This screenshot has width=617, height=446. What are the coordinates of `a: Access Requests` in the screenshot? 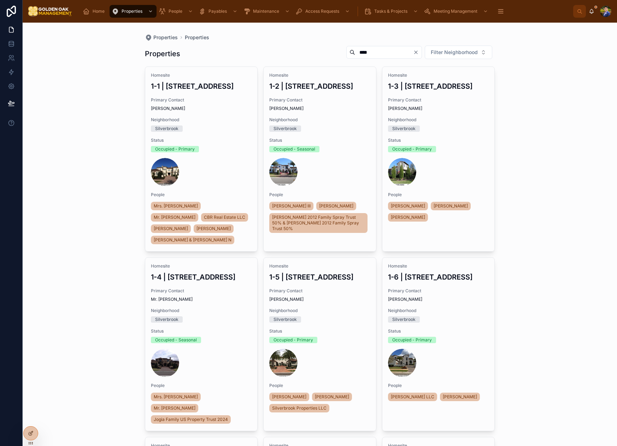 It's located at (323, 11).